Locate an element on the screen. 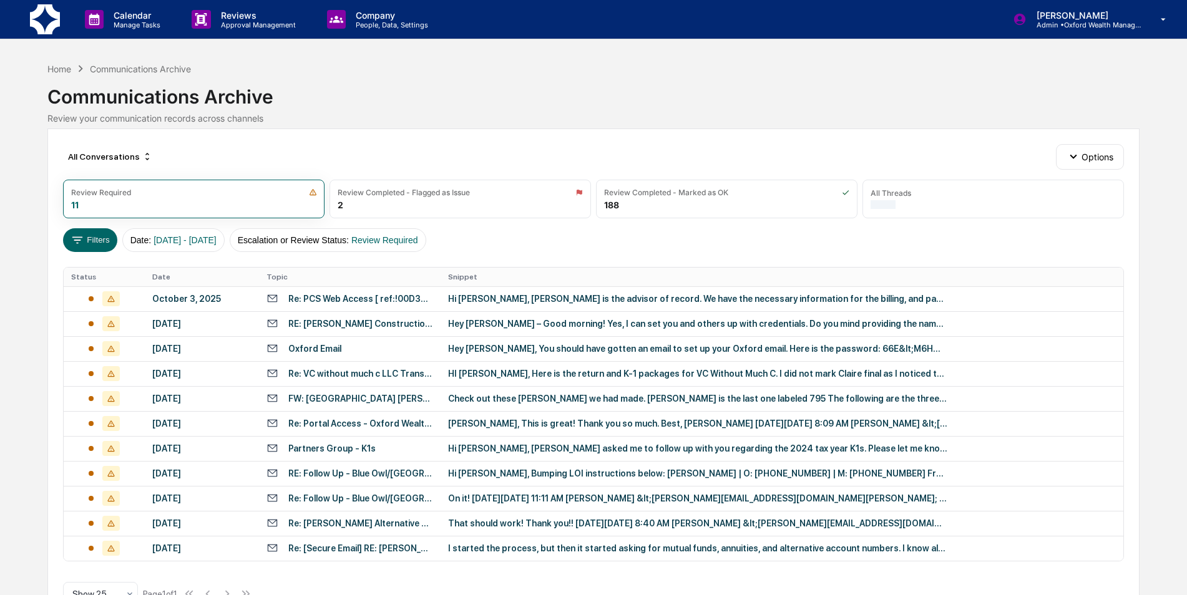 This screenshot has height=595, width=1187. div: 11 is located at coordinates (75, 205).